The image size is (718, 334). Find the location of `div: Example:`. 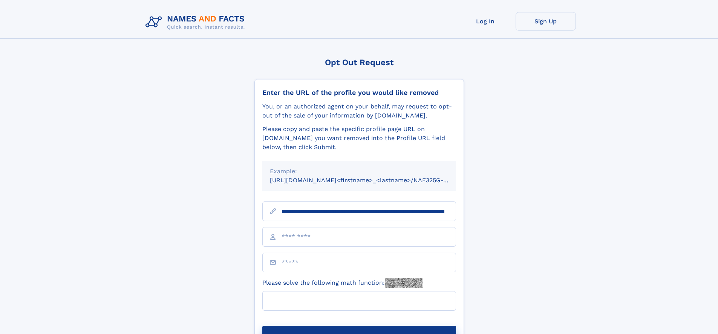

div: Example: is located at coordinates (359, 171).